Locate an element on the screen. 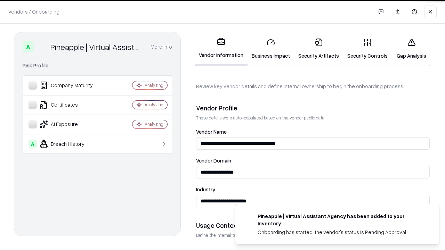  a: Security Controls is located at coordinates (367, 49).